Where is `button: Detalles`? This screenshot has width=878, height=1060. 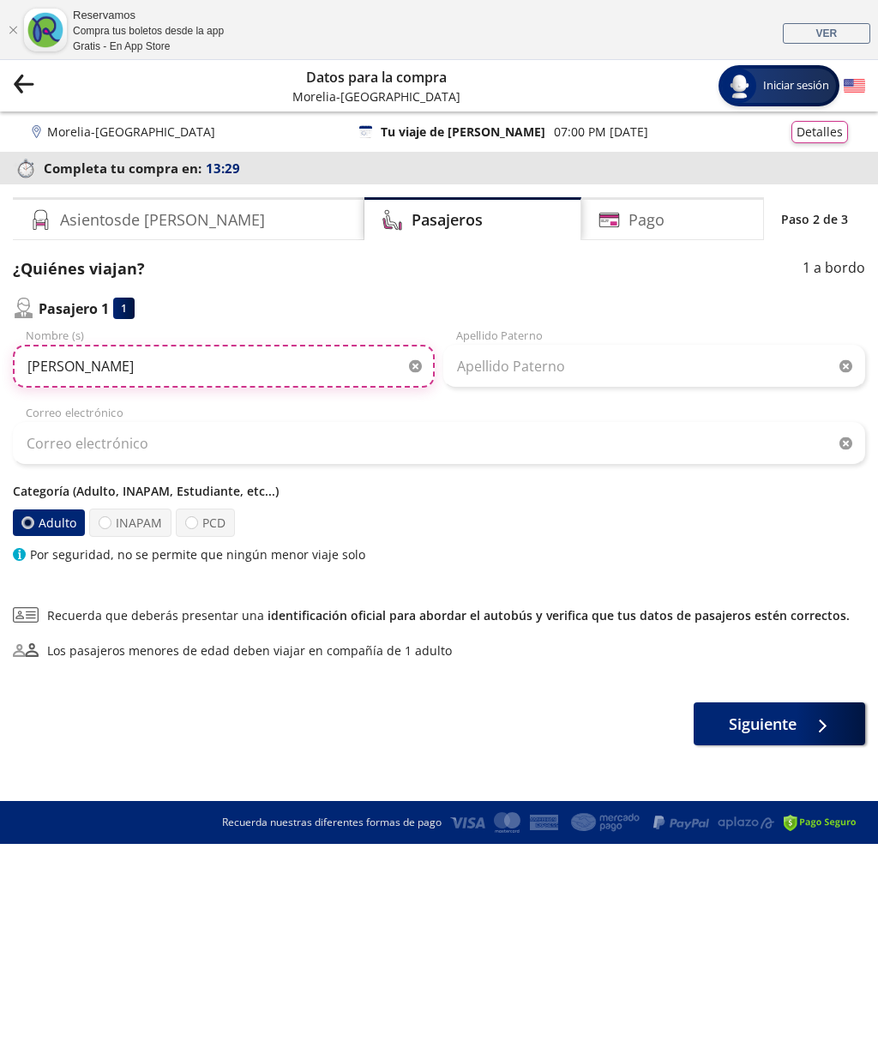 button: Detalles is located at coordinates (820, 132).